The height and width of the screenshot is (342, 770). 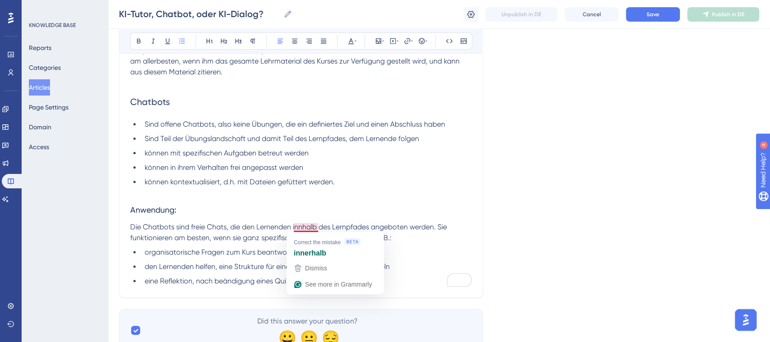 I want to click on img: launcher-image-alternative-text, so click(x=14, y=14).